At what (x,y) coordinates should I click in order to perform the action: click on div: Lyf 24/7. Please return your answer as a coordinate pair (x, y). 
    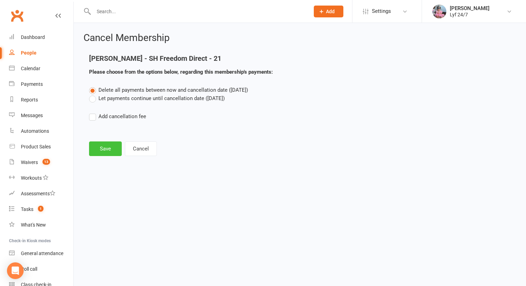
    Looking at the image, I should click on (470, 15).